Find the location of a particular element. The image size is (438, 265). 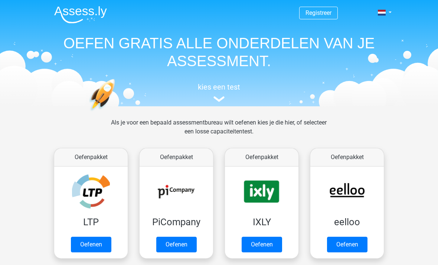

h1: OEFEN GRATIS ALLE ONDERDELEN VAN JE ASSESSMENT. is located at coordinates (219, 52).